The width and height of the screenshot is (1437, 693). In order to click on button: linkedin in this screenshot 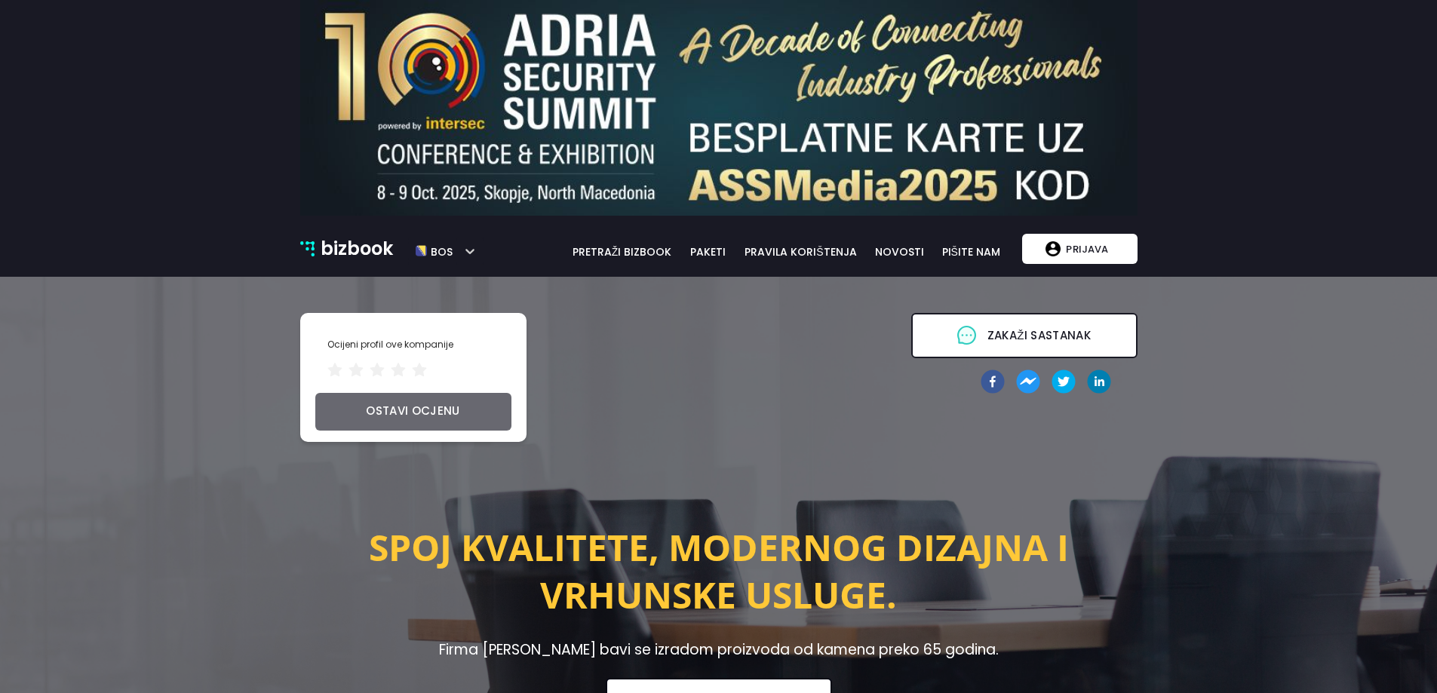, I will do `click(1099, 382)`.